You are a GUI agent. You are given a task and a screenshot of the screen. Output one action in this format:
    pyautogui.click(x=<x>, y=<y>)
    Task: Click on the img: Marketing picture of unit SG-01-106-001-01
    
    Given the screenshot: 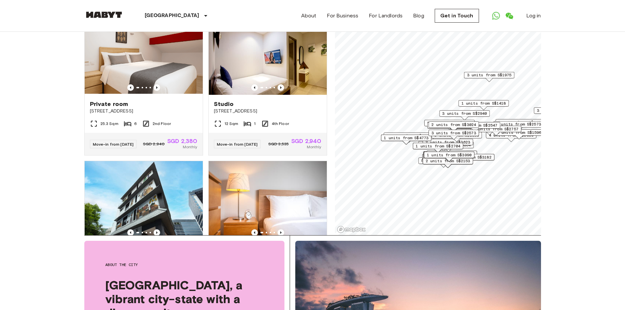 What is the action you would take?
    pyautogui.click(x=268, y=200)
    